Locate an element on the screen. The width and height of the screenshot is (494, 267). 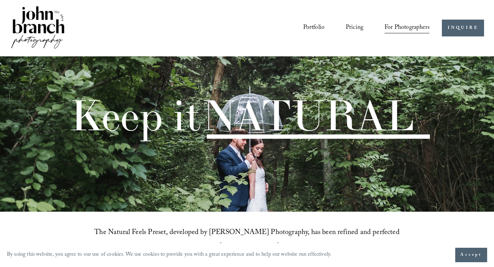
button: Accept is located at coordinates (471, 255).